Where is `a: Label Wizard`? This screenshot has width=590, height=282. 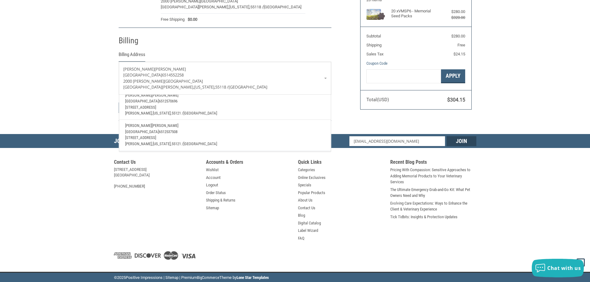
a: Label Wizard is located at coordinates (308, 231).